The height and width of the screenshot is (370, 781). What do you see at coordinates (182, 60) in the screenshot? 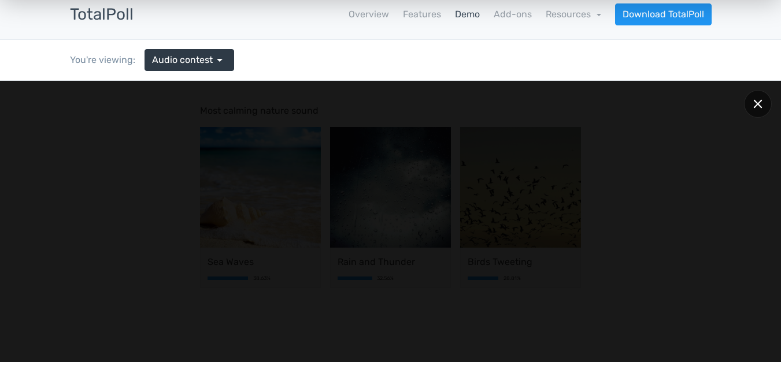
I see `span: Audio contest` at bounding box center [182, 60].